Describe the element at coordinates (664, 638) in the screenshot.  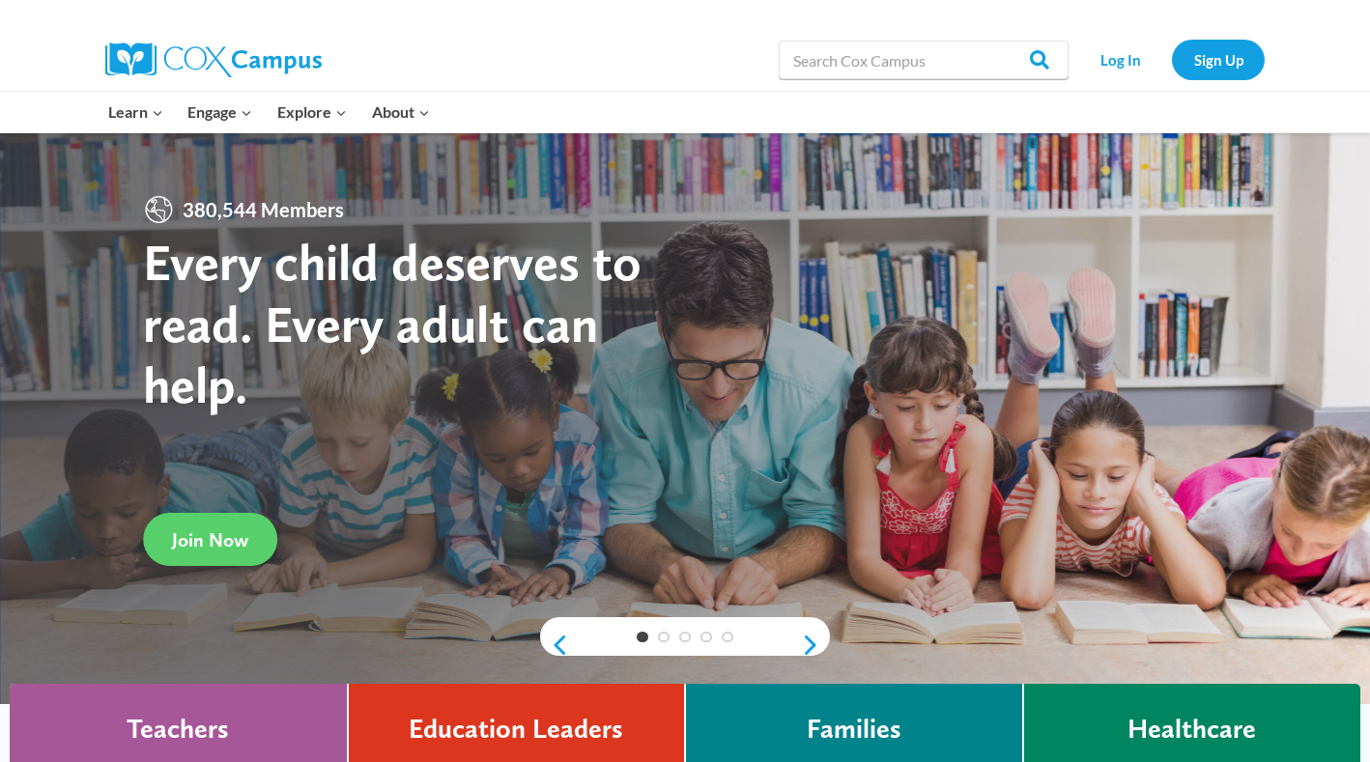
I see `a: 2` at that location.